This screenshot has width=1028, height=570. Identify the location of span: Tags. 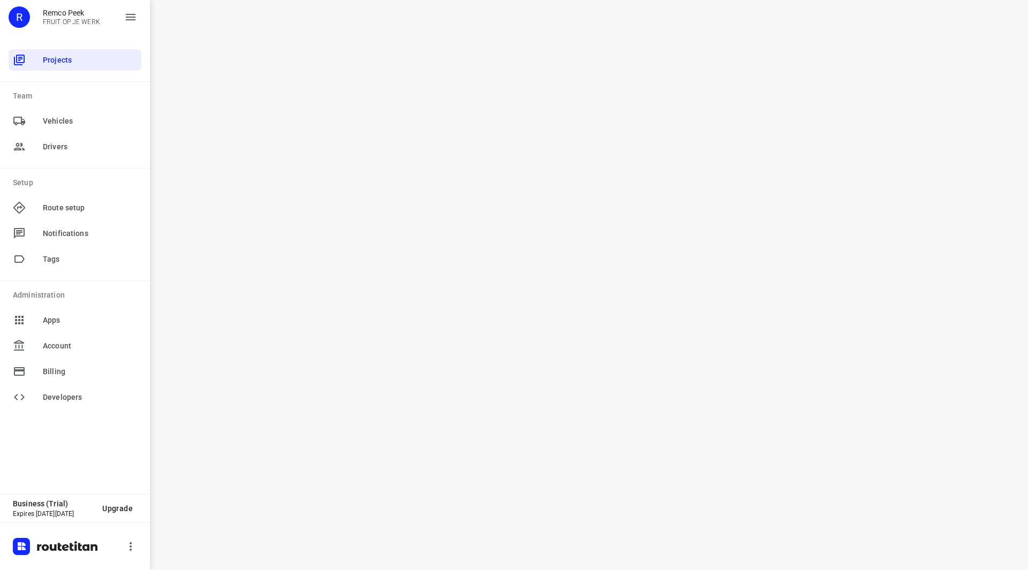
(90, 259).